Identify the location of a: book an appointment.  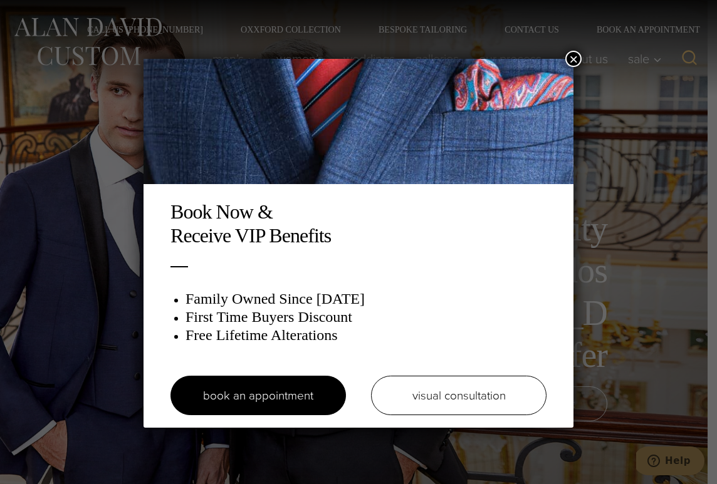
(258, 395).